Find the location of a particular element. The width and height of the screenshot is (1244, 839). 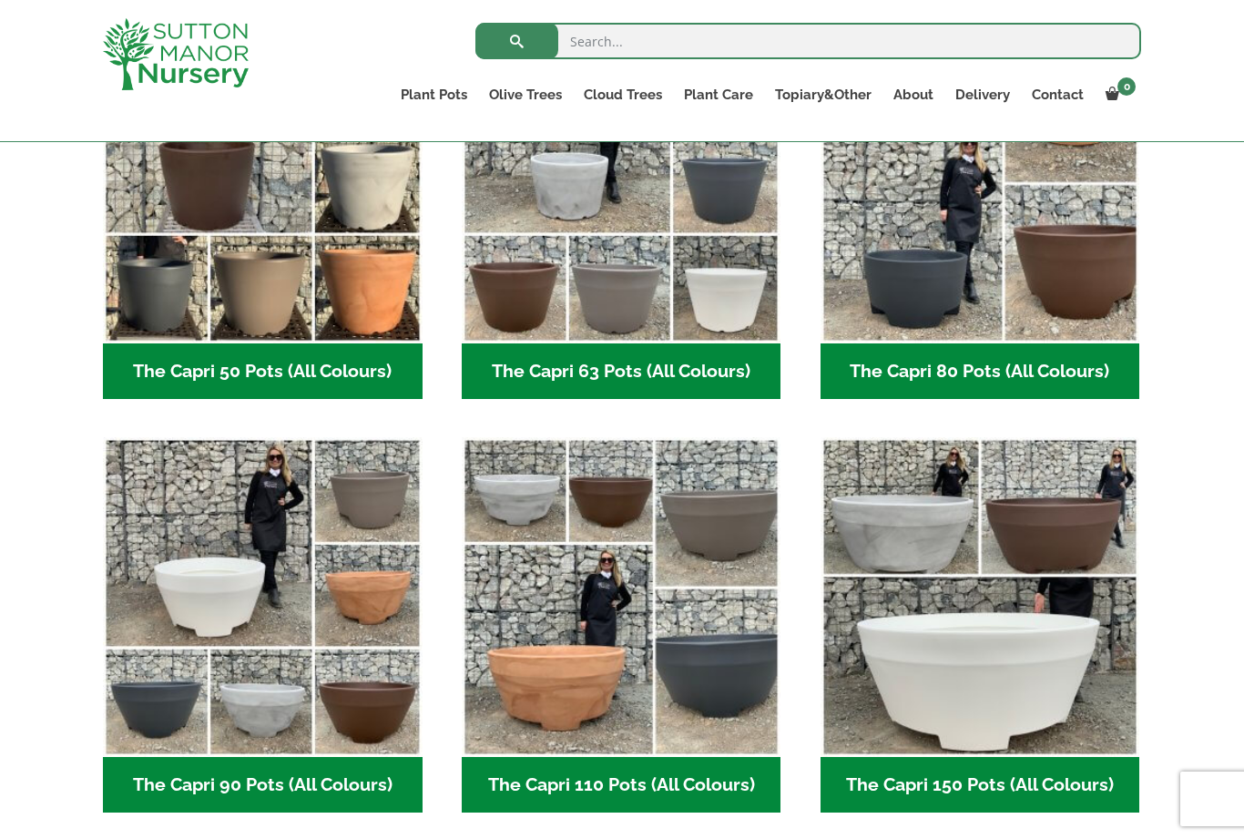

a: 0 is located at coordinates (1117, 95).